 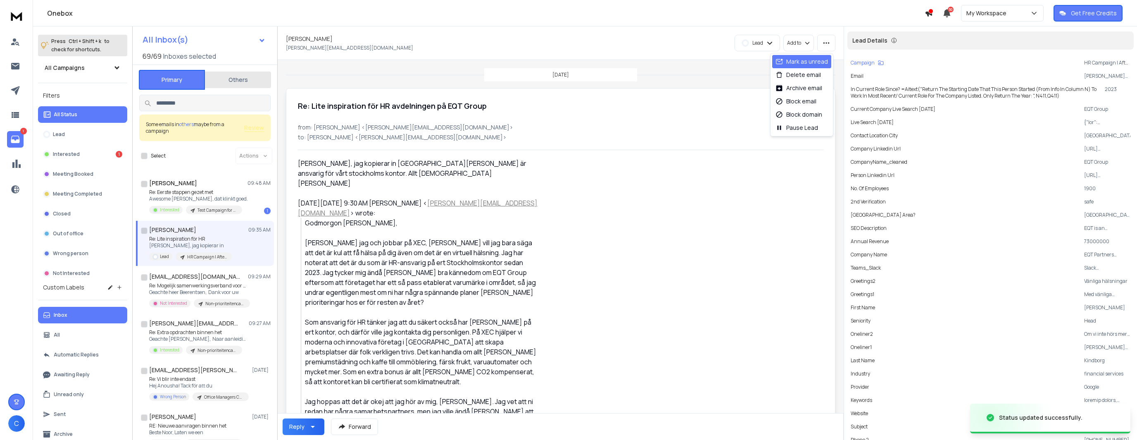 What do you see at coordinates (798, 75) in the screenshot?
I see `div: Delete email` at bounding box center [798, 75].